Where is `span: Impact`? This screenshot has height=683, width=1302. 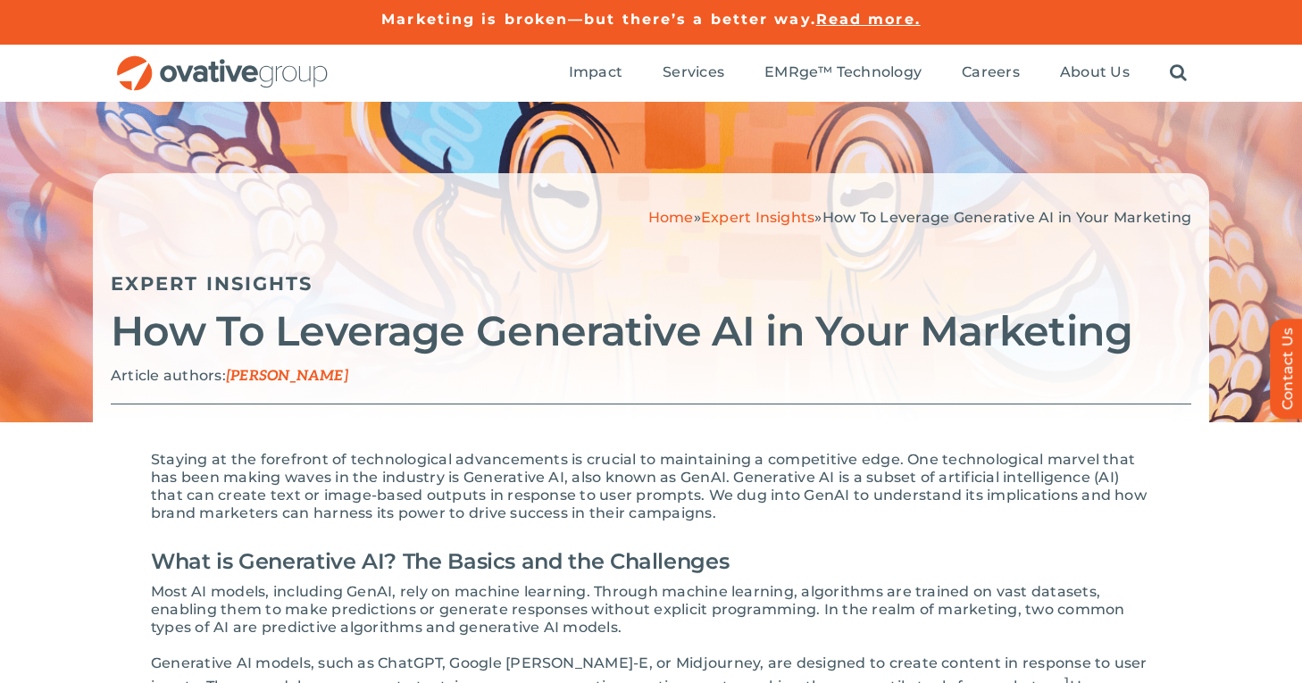 span: Impact is located at coordinates (596, 72).